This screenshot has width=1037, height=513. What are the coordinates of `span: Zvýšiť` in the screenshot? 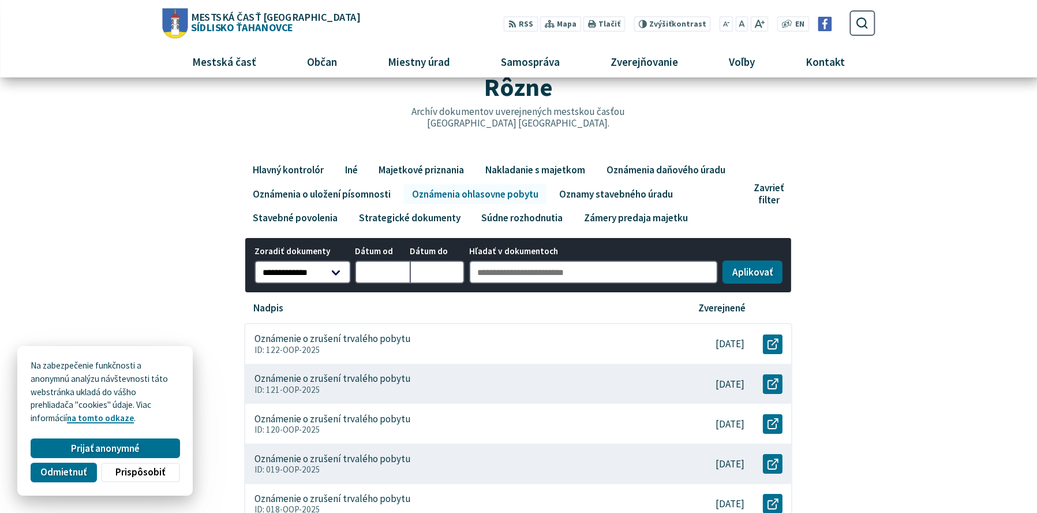 It's located at (660, 24).